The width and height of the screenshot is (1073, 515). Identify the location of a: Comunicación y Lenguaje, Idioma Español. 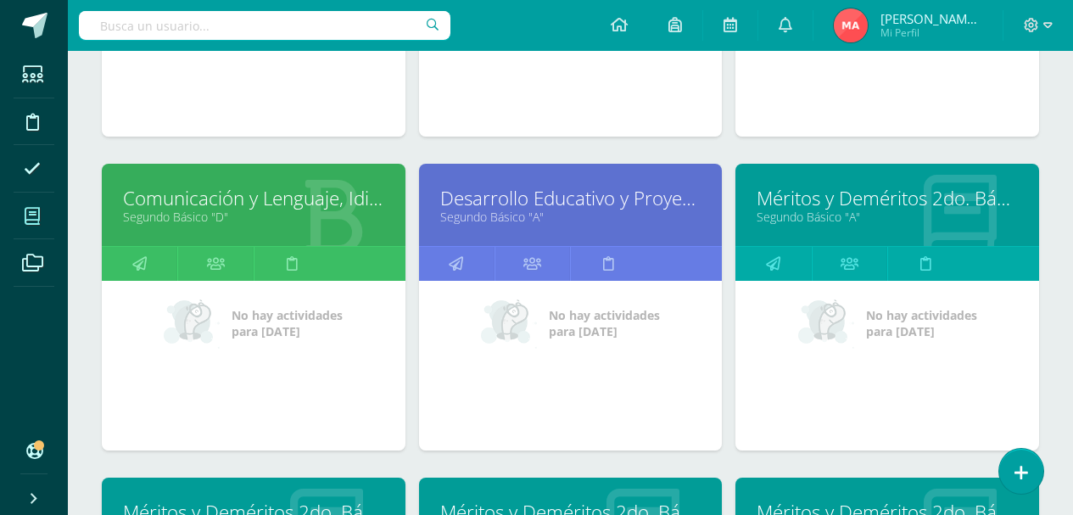
(254, 198).